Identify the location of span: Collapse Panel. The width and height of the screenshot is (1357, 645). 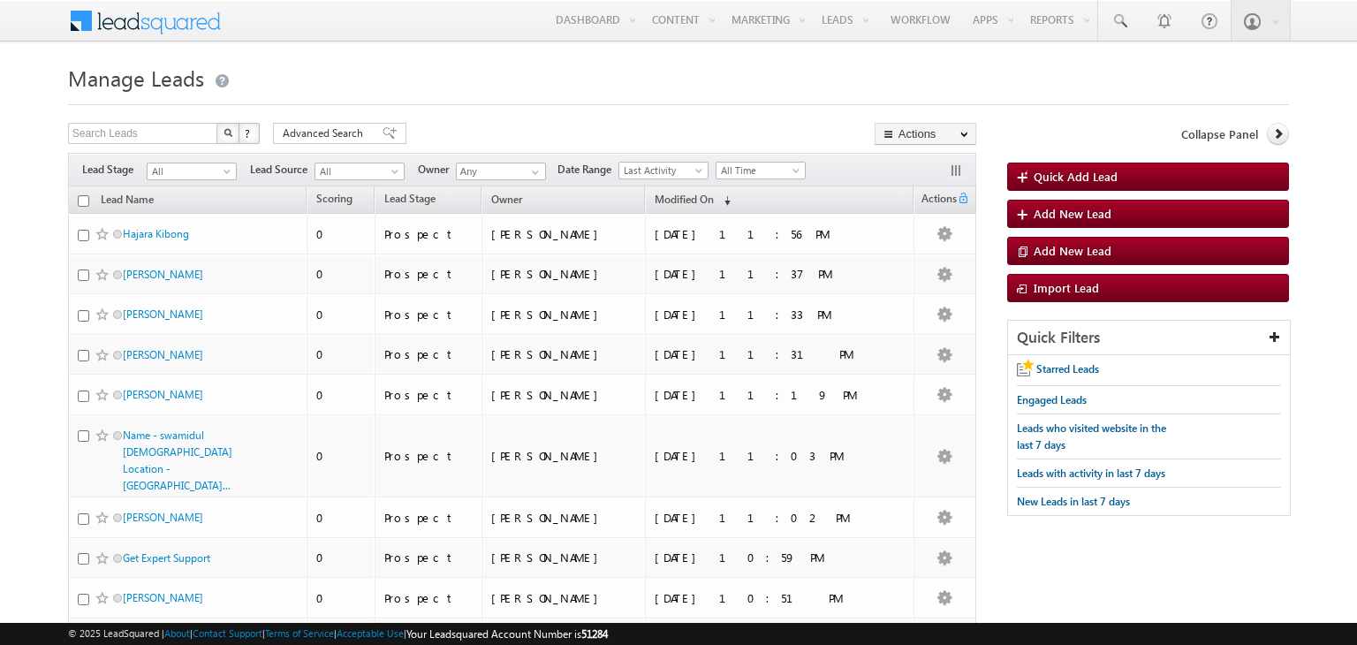
(1219, 134).